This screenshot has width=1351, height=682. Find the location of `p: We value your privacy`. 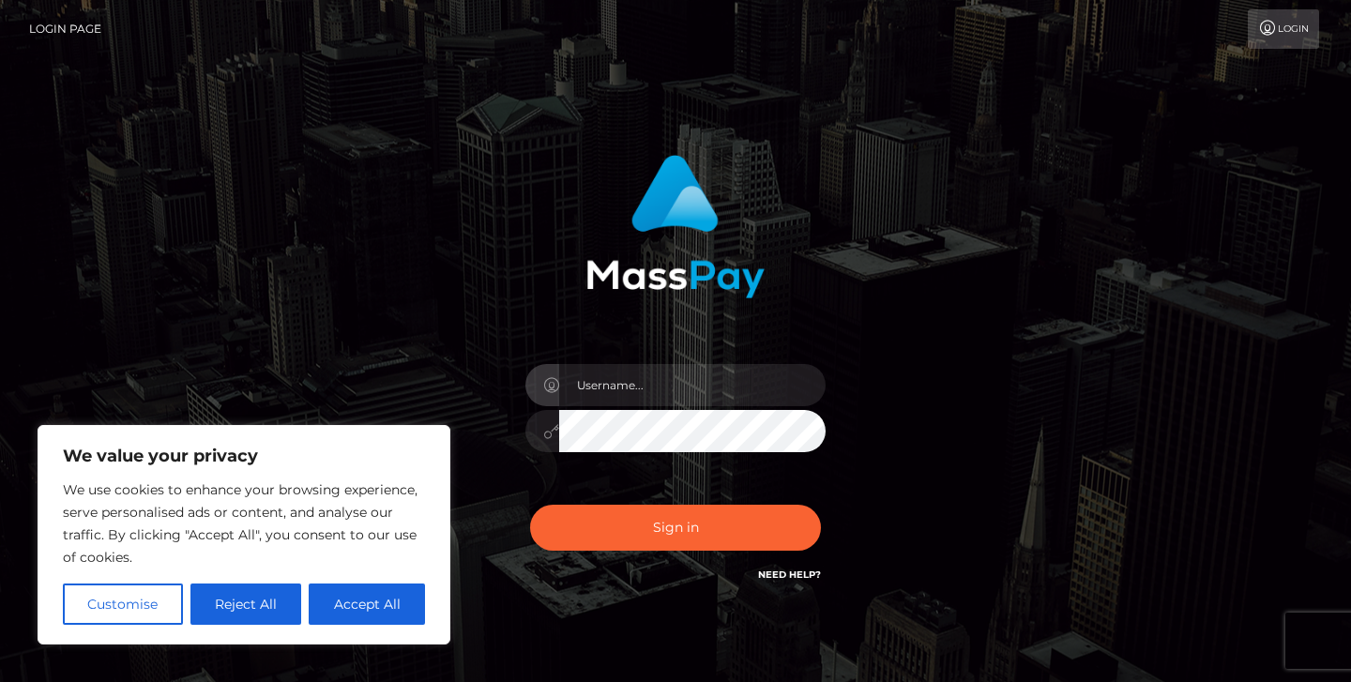

p: We value your privacy is located at coordinates (244, 456).